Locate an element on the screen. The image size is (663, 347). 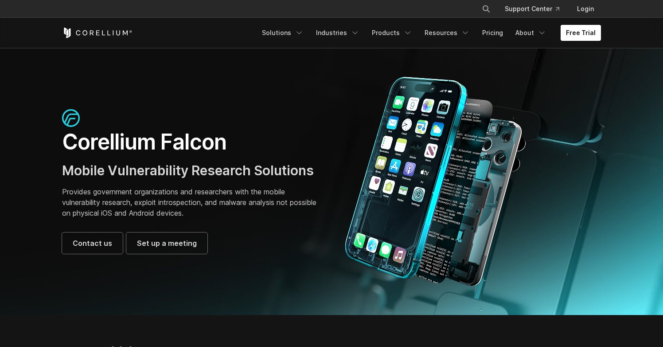
a: Solutions is located at coordinates (283, 33).